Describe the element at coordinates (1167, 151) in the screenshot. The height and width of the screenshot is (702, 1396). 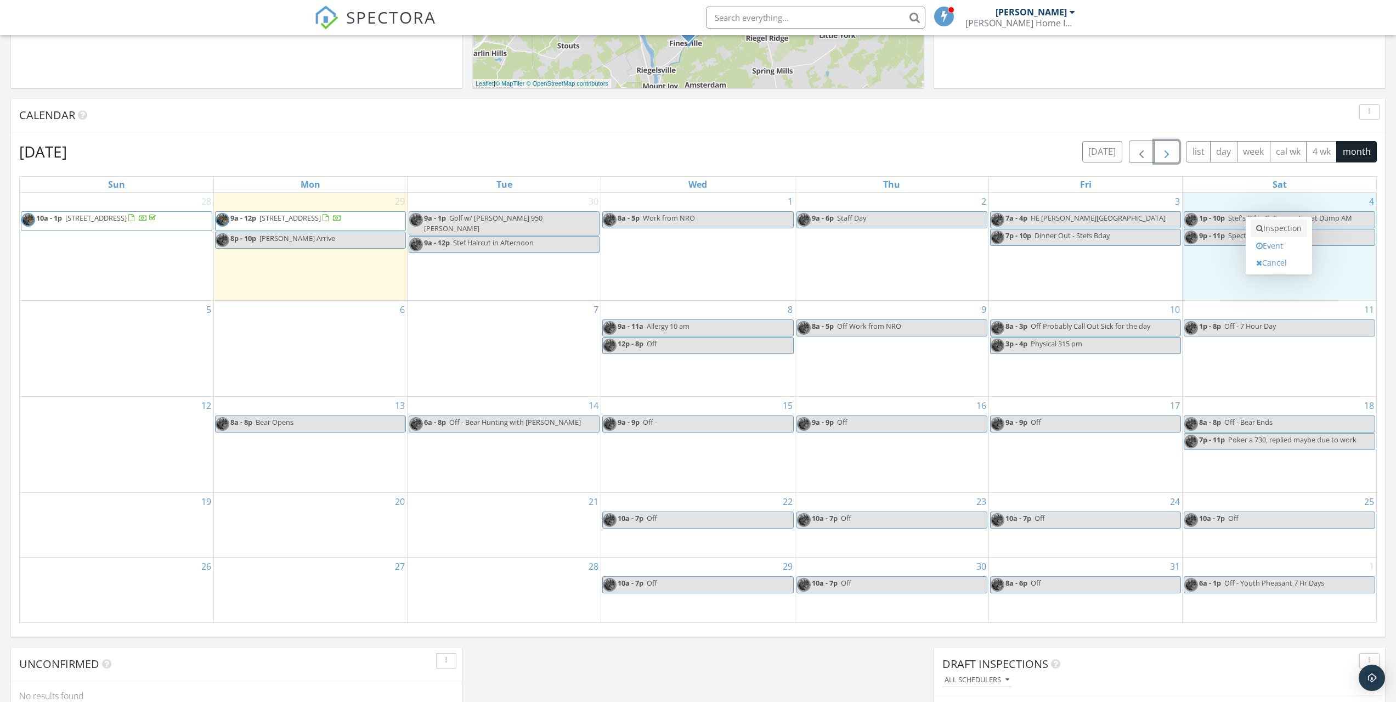
I see `button: Next month` at that location.